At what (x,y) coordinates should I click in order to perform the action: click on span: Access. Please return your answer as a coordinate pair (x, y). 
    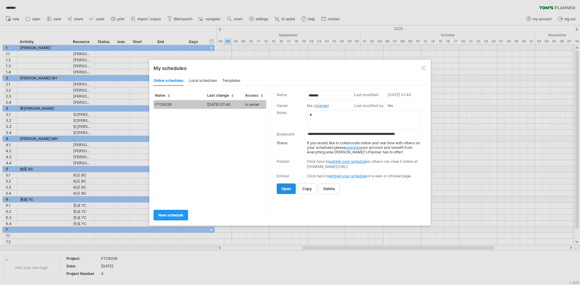
    Looking at the image, I should click on (254, 95).